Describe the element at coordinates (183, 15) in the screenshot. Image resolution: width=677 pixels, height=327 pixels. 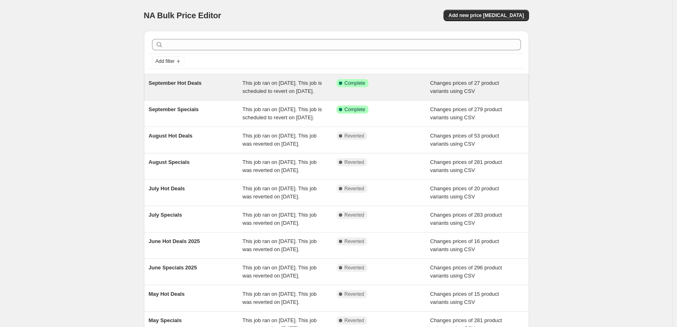
I see `span: NA Bulk Price Editor` at that location.